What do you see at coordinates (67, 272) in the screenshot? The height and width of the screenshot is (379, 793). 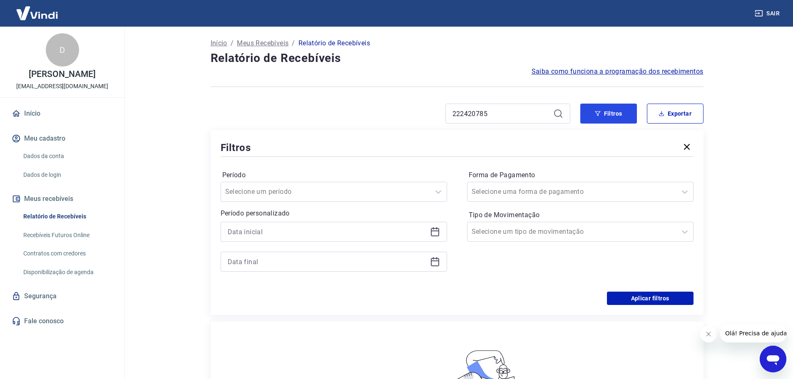 I see `a: Disponibilização de agenda` at bounding box center [67, 272].